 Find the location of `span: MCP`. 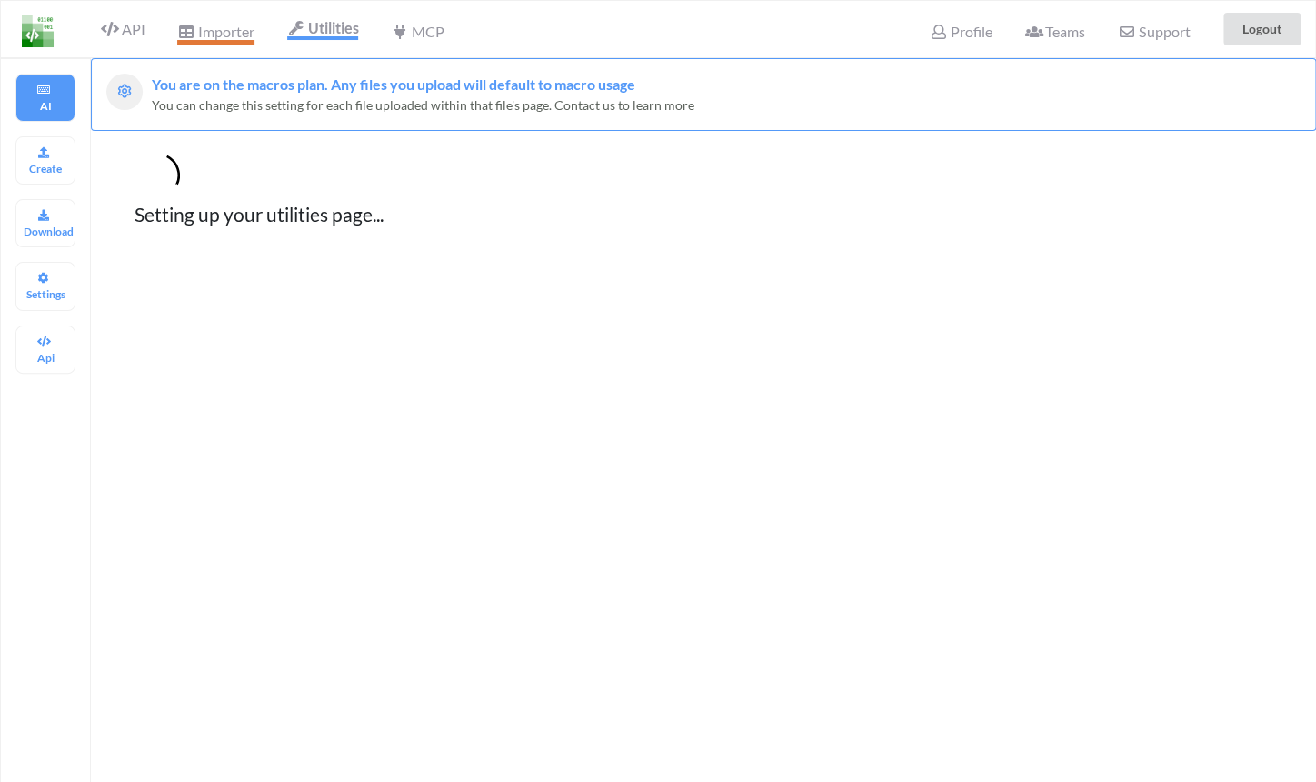

span: MCP is located at coordinates (417, 31).